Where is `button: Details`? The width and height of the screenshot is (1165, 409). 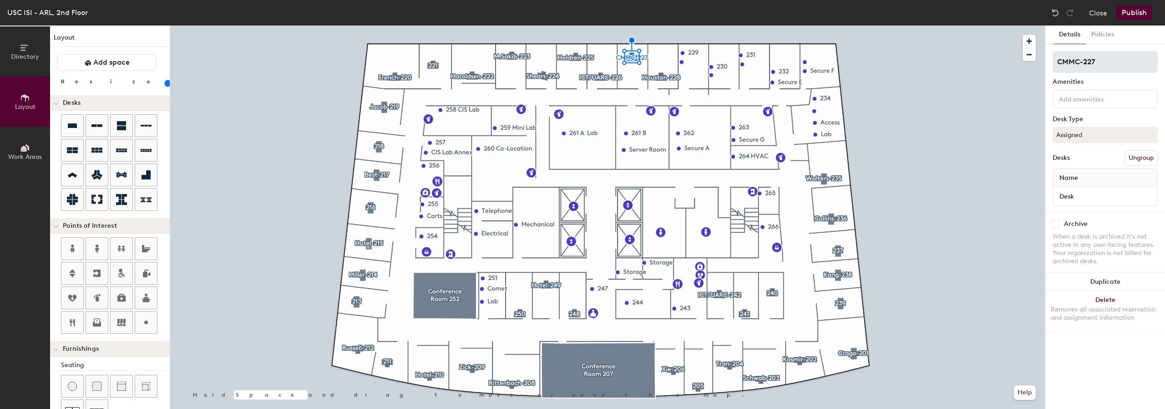
button: Details is located at coordinates (1070, 35).